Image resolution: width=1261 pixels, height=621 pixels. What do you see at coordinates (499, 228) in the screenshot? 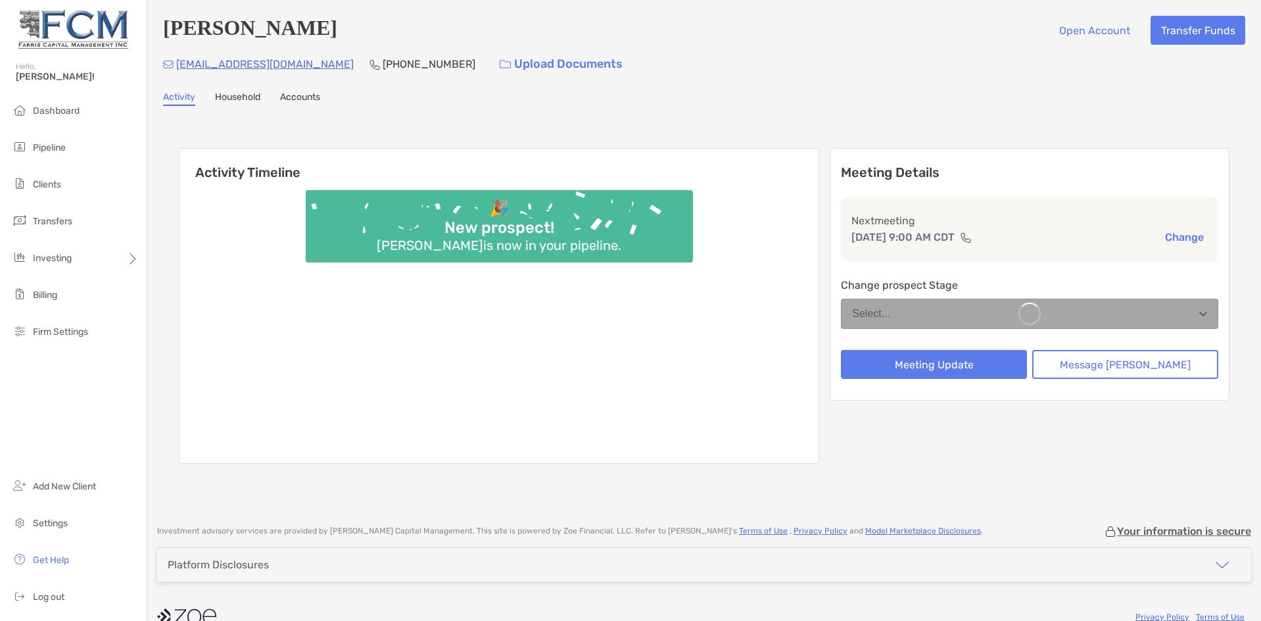
I see `div: New prospect!` at bounding box center [499, 228].